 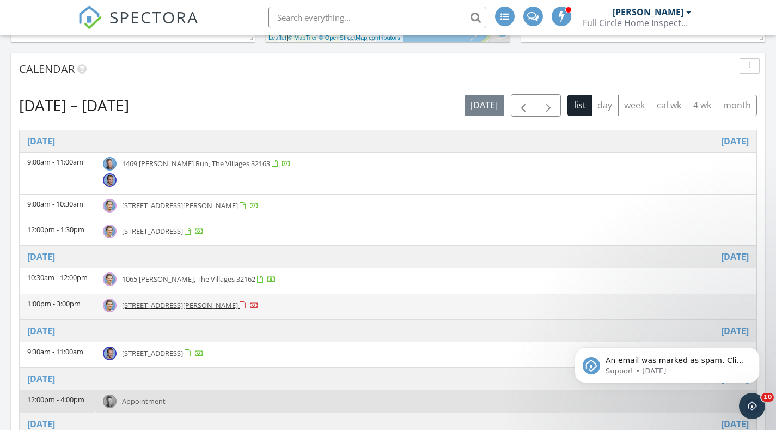 I want to click on th: Go to September 29, 2025, so click(x=388, y=141).